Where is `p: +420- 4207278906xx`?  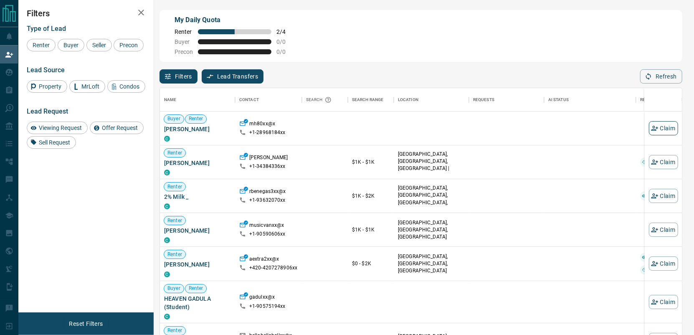
p: +420- 4207278906xx is located at coordinates (273, 268).